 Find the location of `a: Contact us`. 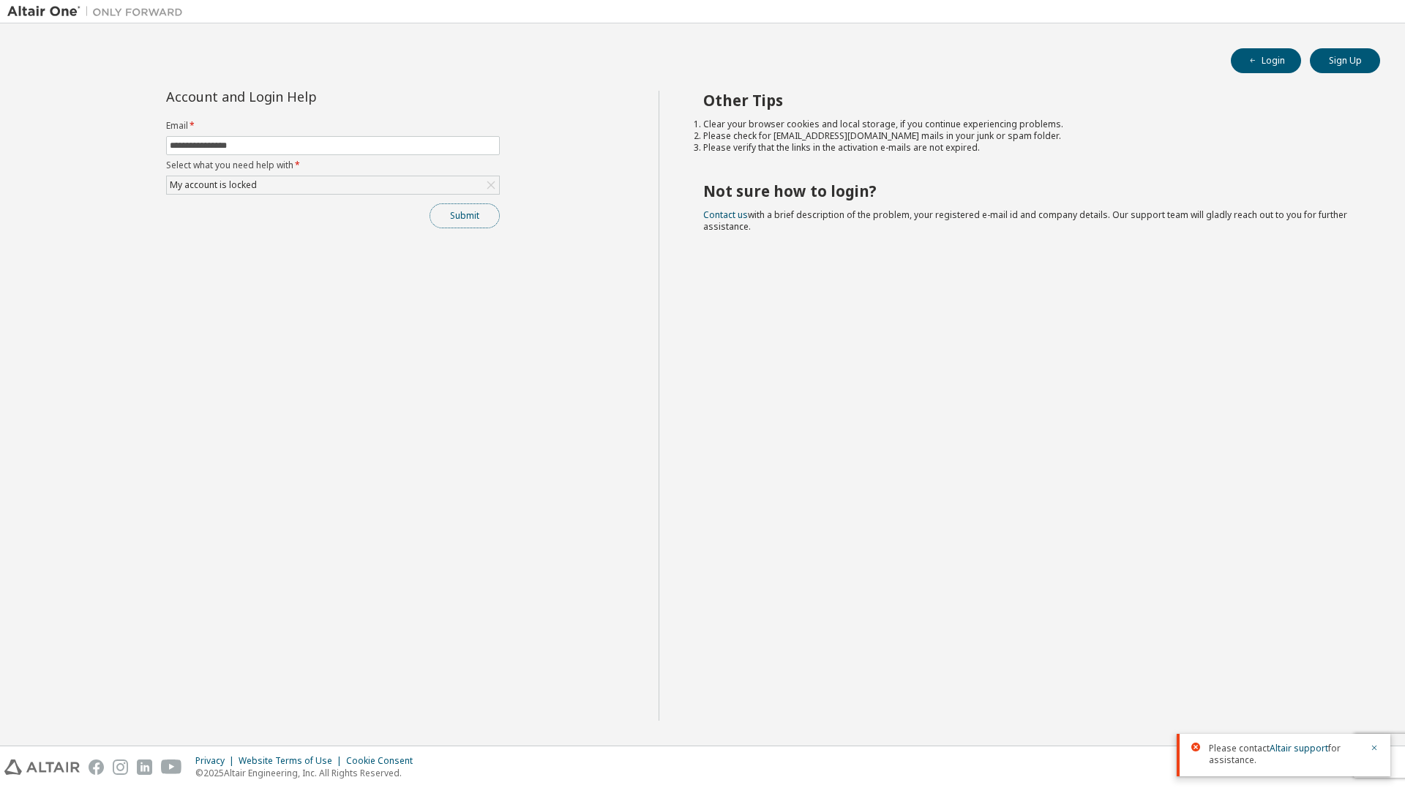

a: Contact us is located at coordinates (725, 214).